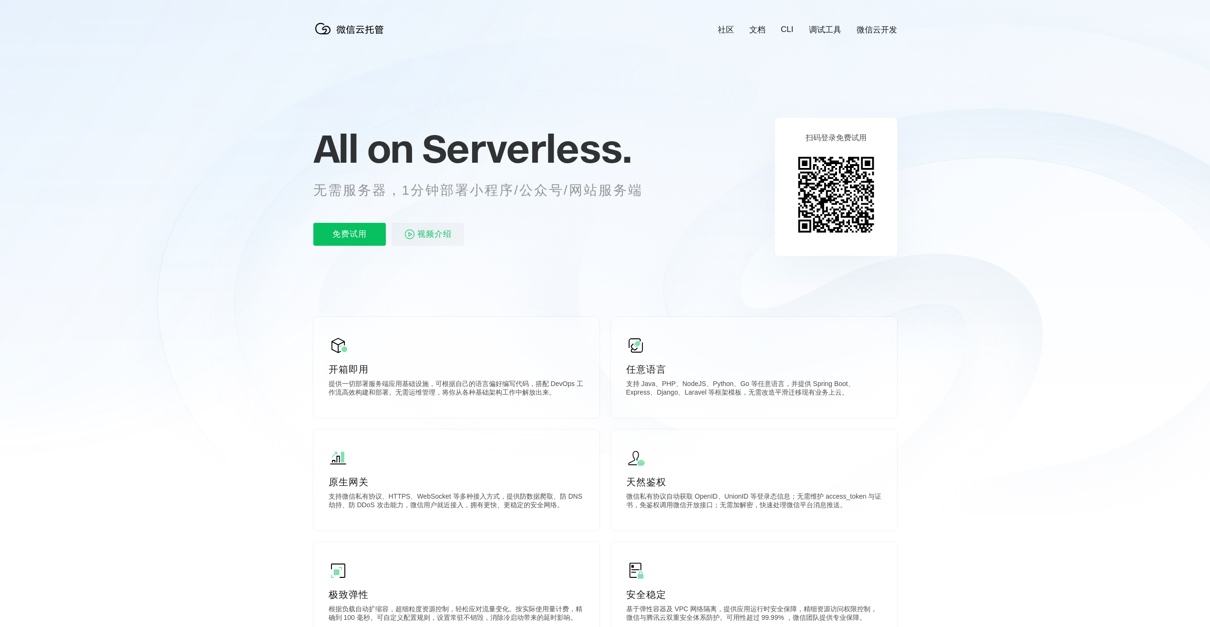  Describe the element at coordinates (363, 148) in the screenshot. I see `span: All on` at that location.